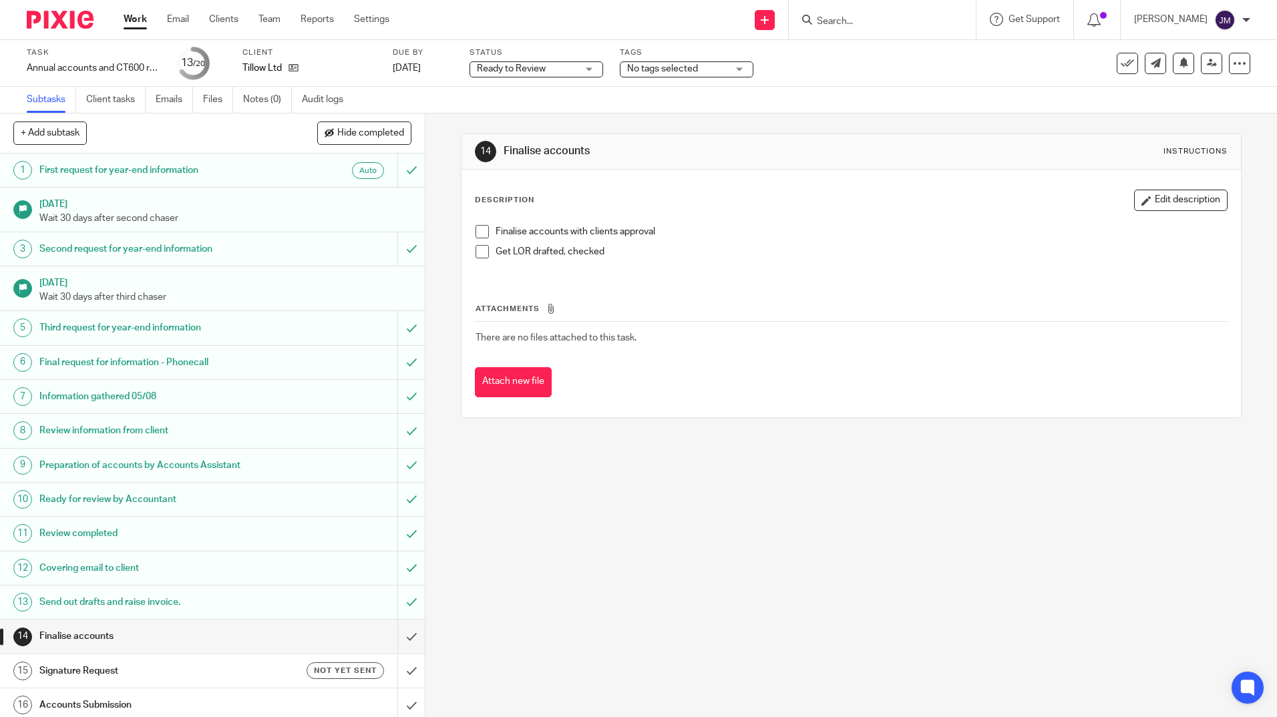  I want to click on div: 11, so click(23, 533).